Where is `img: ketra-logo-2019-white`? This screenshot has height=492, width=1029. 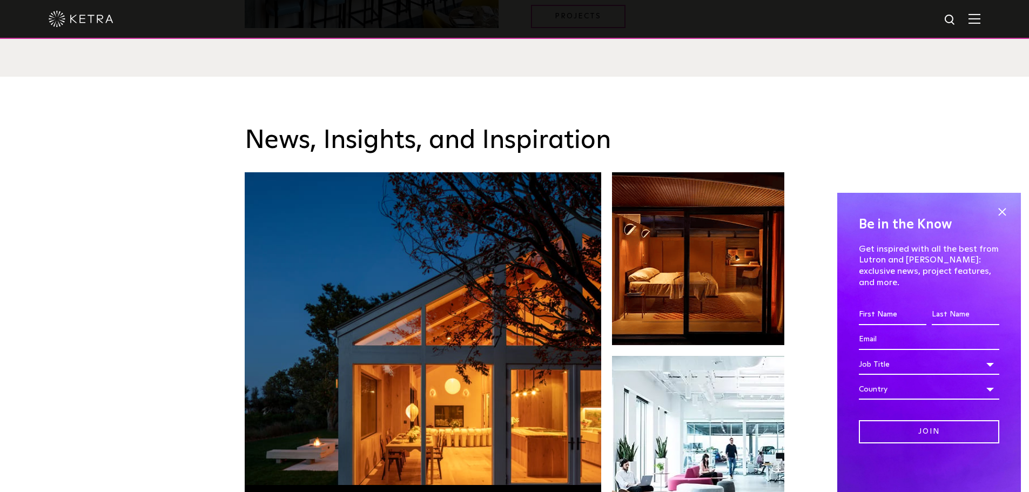
img: ketra-logo-2019-white is located at coordinates (81, 19).